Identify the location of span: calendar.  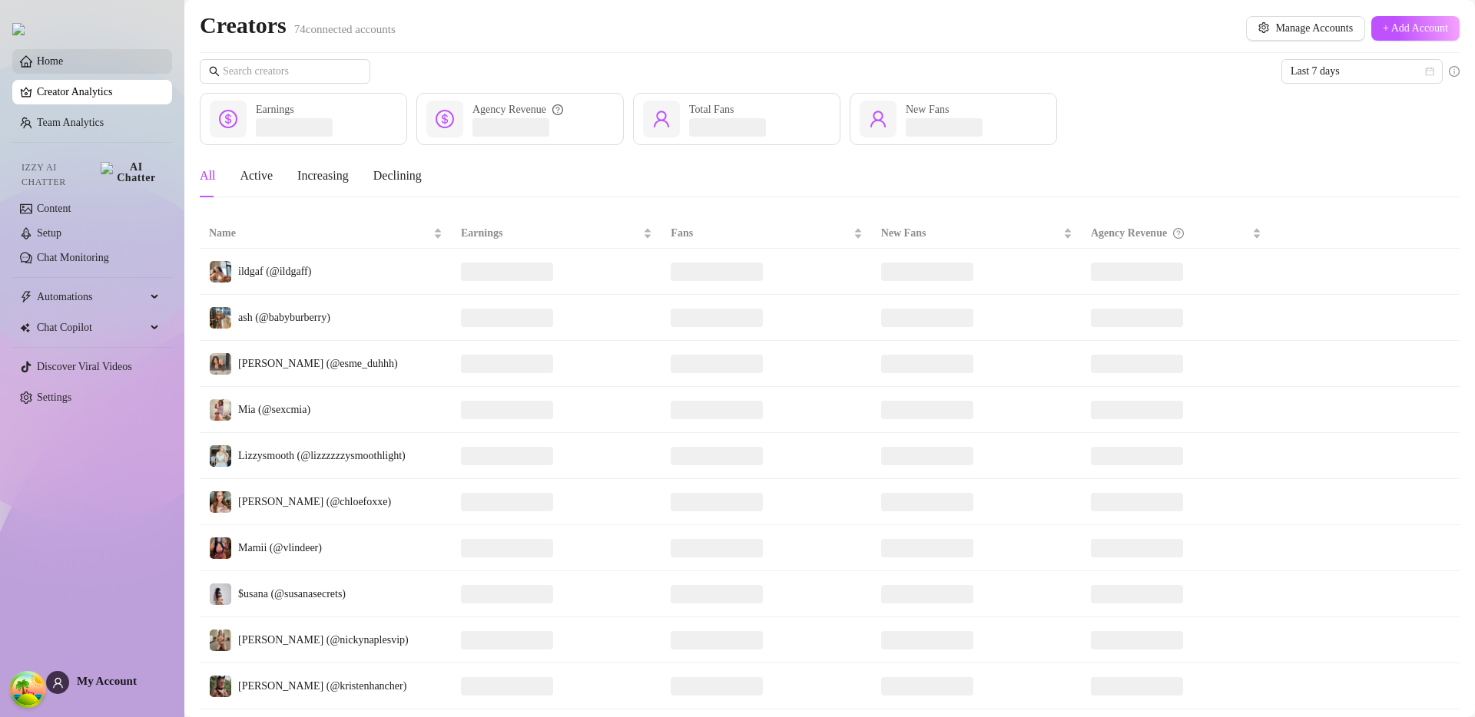
(1429, 71).